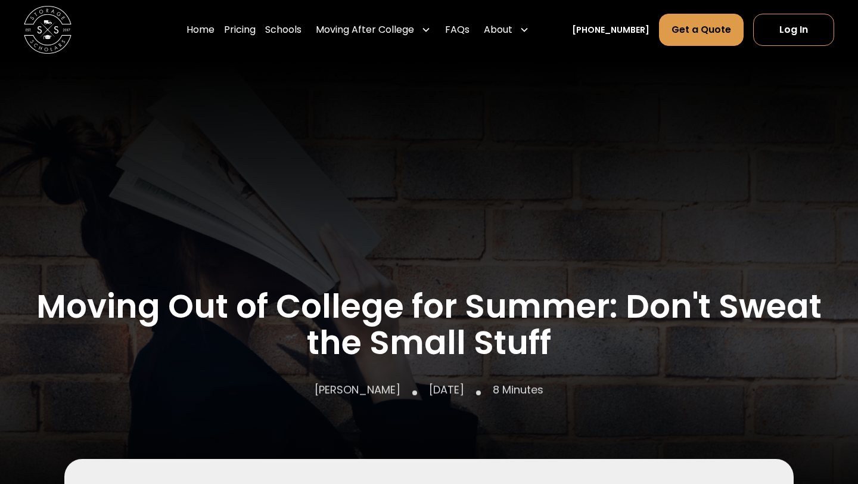 This screenshot has width=858, height=484. Describe the element at coordinates (794, 30) in the screenshot. I see `a: Log In` at that location.